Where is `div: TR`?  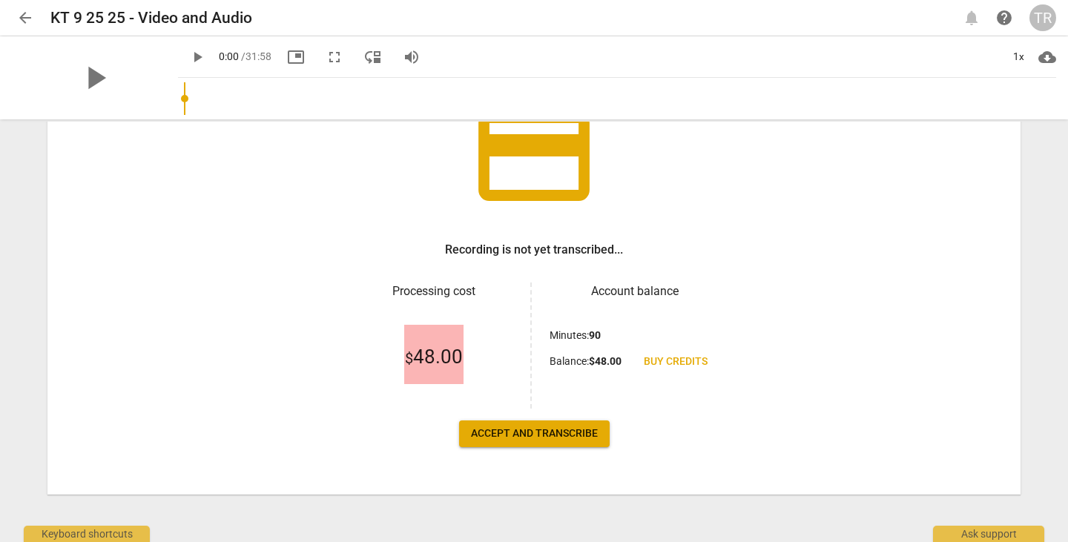
div: TR is located at coordinates (1043, 18).